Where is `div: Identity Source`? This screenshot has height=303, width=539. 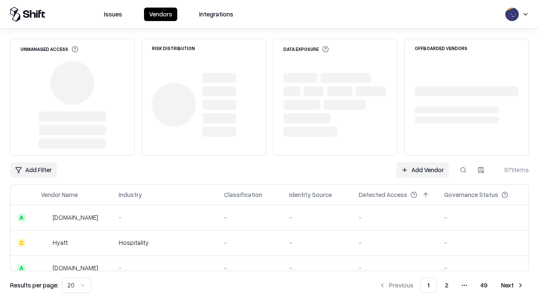 div: Identity Source is located at coordinates (310, 195).